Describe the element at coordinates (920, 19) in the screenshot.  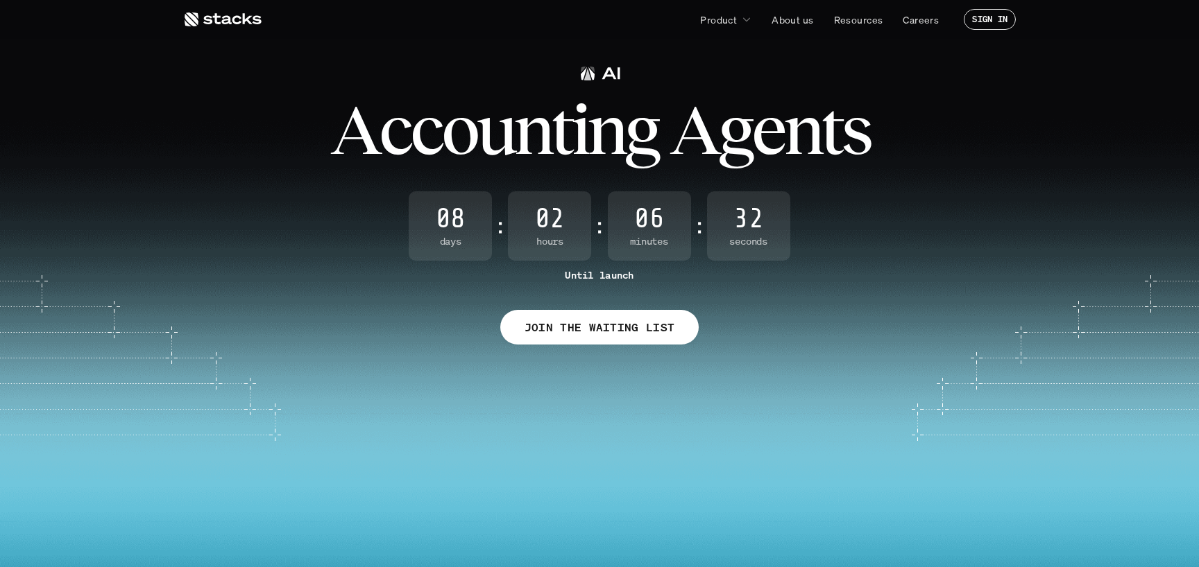
I see `a: Careers` at that location.